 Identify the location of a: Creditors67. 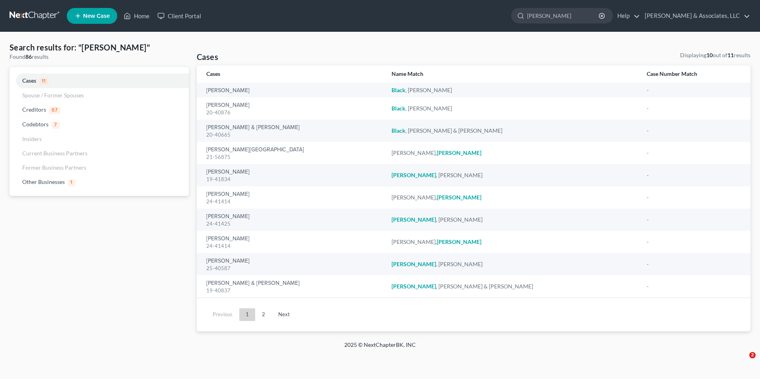
(99, 110).